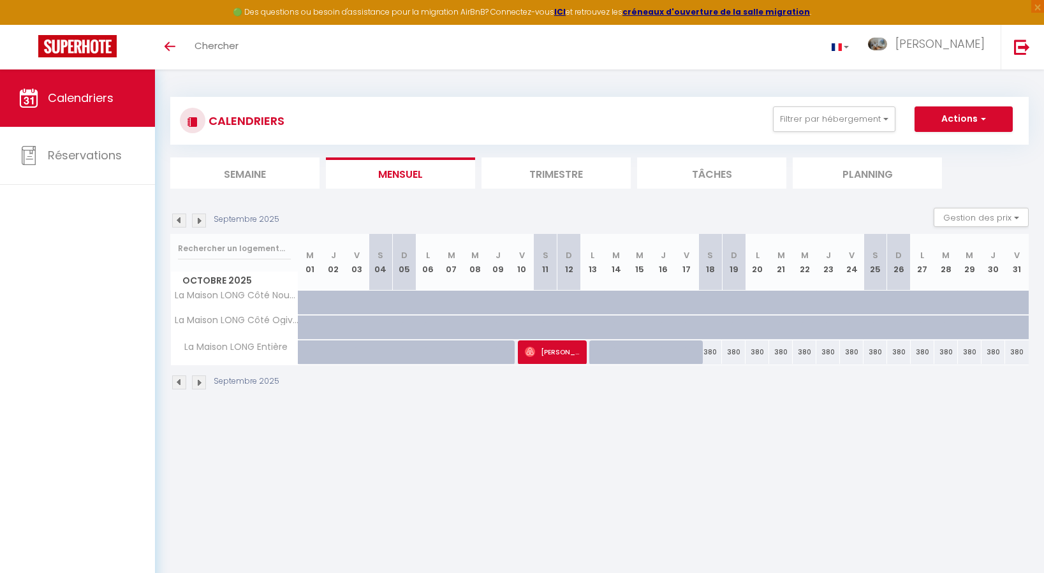 The width and height of the screenshot is (1044, 573). Describe the element at coordinates (245, 173) in the screenshot. I see `li: Semaine` at that location.